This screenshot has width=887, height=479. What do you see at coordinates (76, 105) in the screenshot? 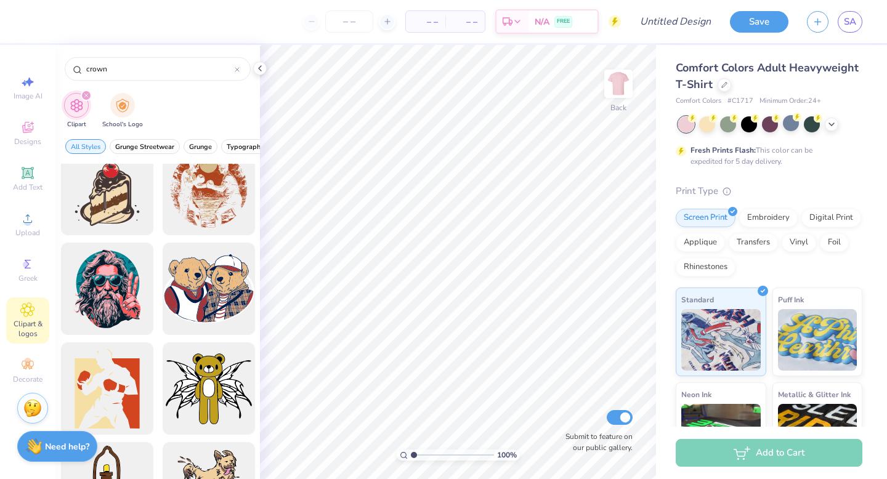
I see `img: Clipart Image` at bounding box center [76, 105].